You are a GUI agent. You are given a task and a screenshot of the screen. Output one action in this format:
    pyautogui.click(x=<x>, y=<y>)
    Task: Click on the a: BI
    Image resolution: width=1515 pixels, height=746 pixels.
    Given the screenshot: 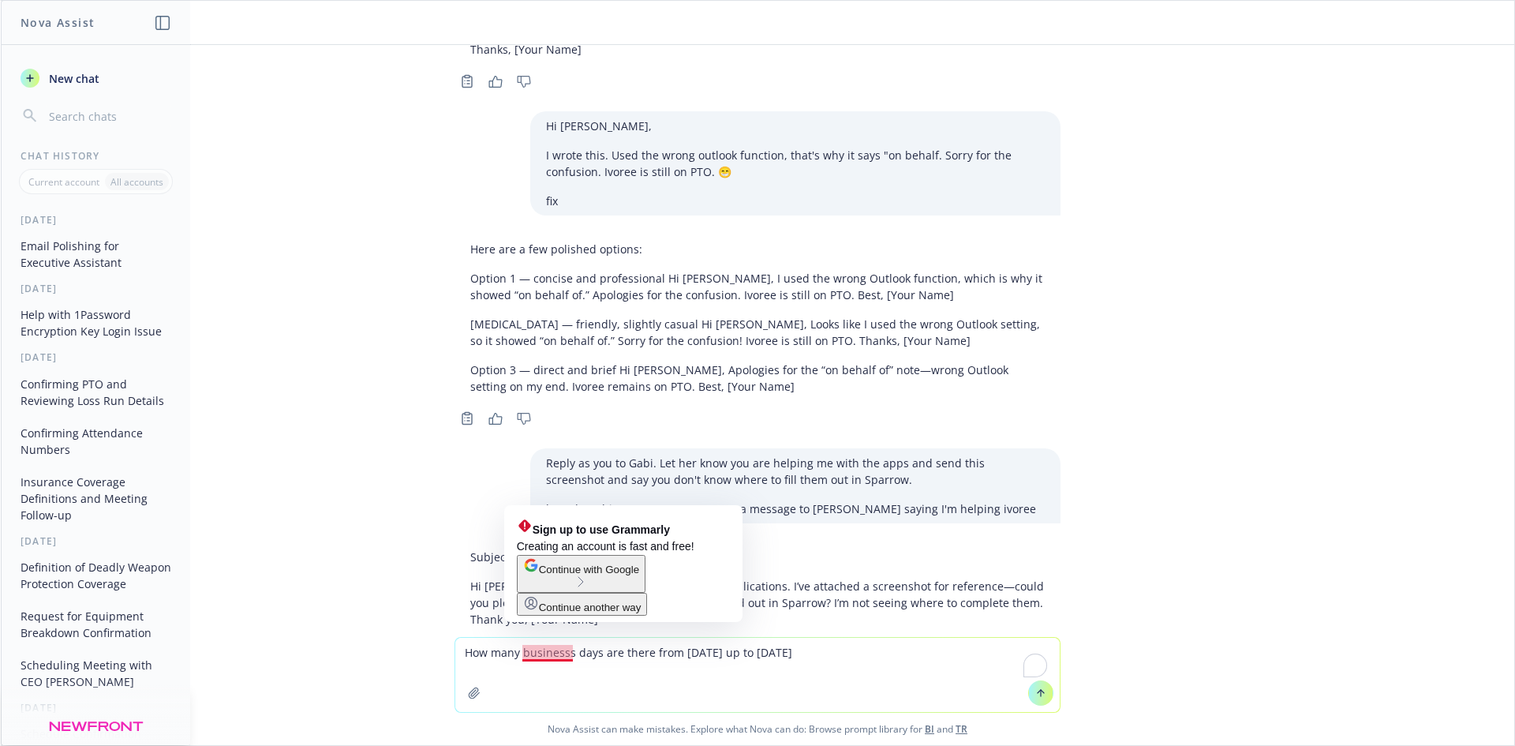 What is the action you would take?
    pyautogui.click(x=930, y=728)
    